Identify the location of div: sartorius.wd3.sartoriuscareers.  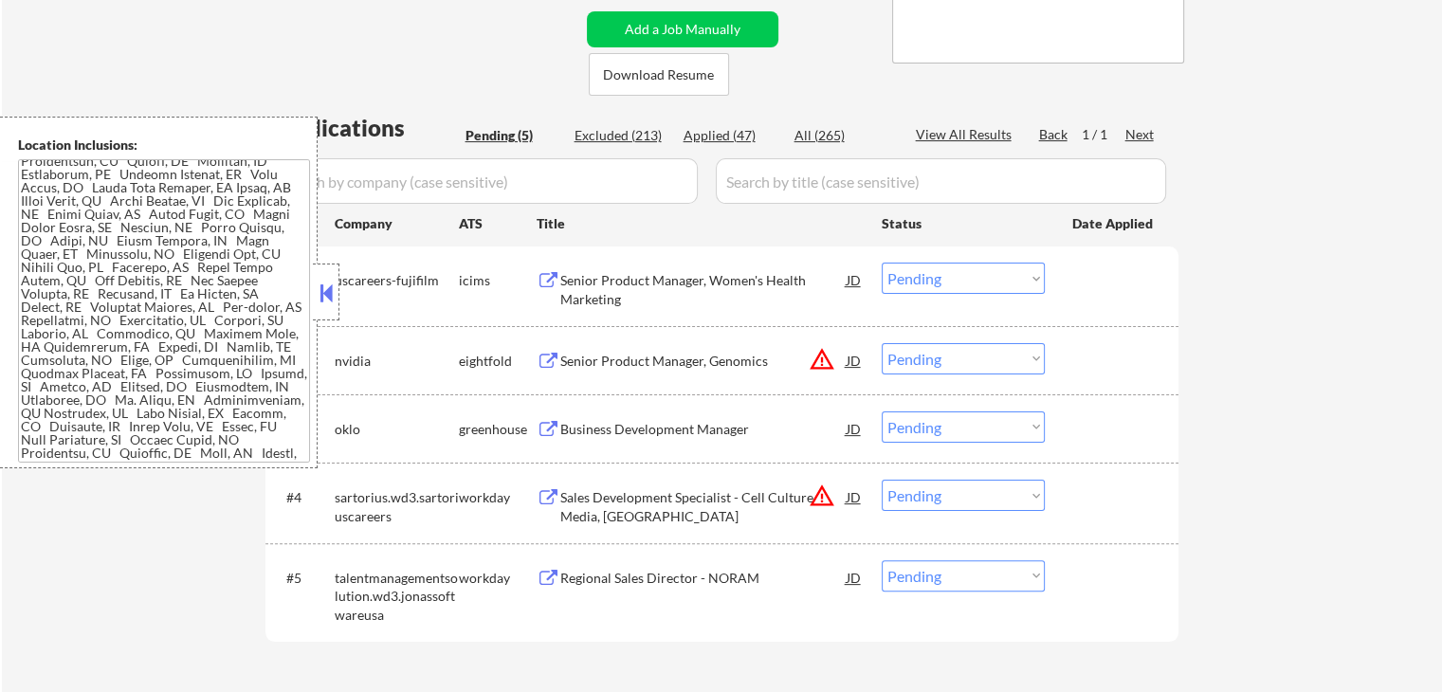
(396, 506).